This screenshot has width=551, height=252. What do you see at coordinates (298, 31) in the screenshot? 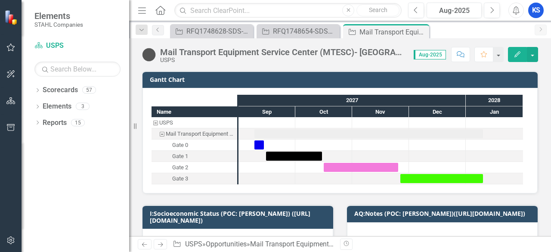
I see `a: RFQ1748654-SDSCMS-PC-RFI-GSA (PC - Service Desk Services AND Comm MAC Support - MRAS)` at bounding box center [298, 31].